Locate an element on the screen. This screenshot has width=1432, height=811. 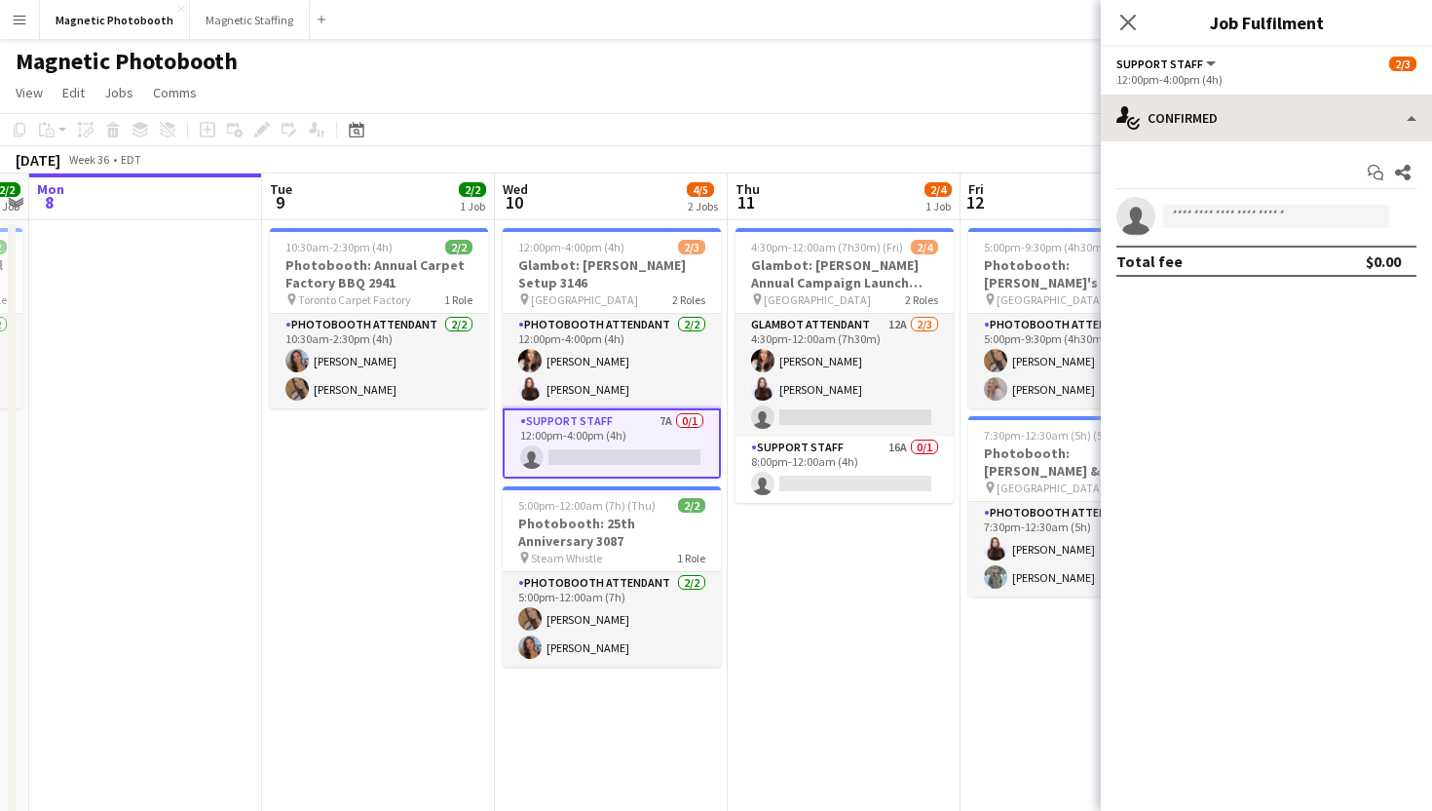
span: Comms is located at coordinates (174, 93).